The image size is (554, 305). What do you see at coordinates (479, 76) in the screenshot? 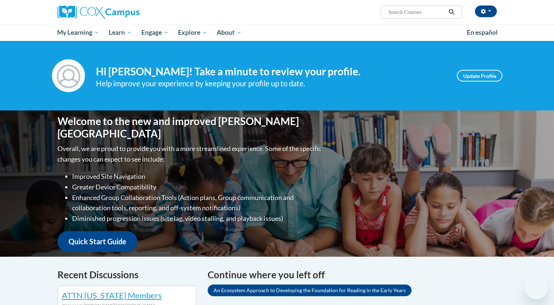
I see `a: Update Profile` at bounding box center [479, 76].